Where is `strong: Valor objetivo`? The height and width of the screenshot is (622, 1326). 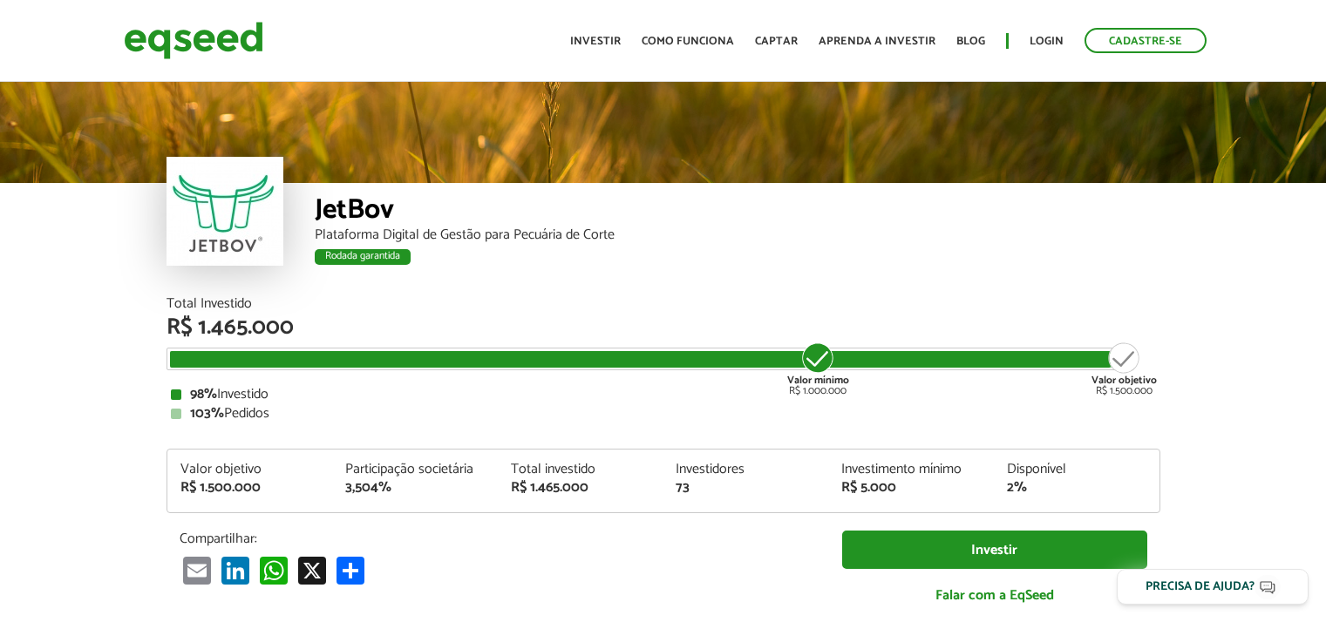
strong: Valor objetivo is located at coordinates (1124, 380).